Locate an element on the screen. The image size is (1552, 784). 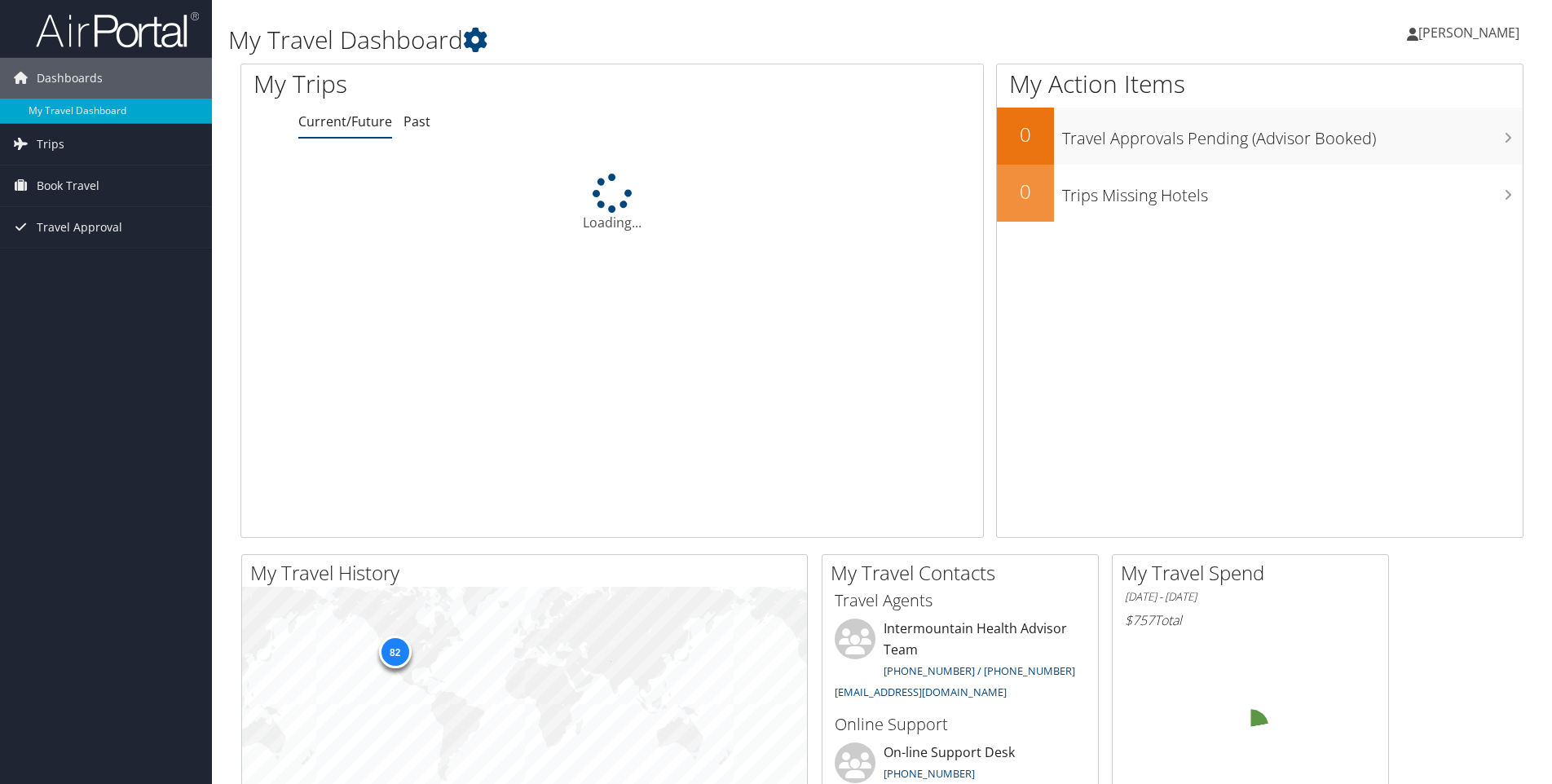
h3: Online Support is located at coordinates (961, 725).